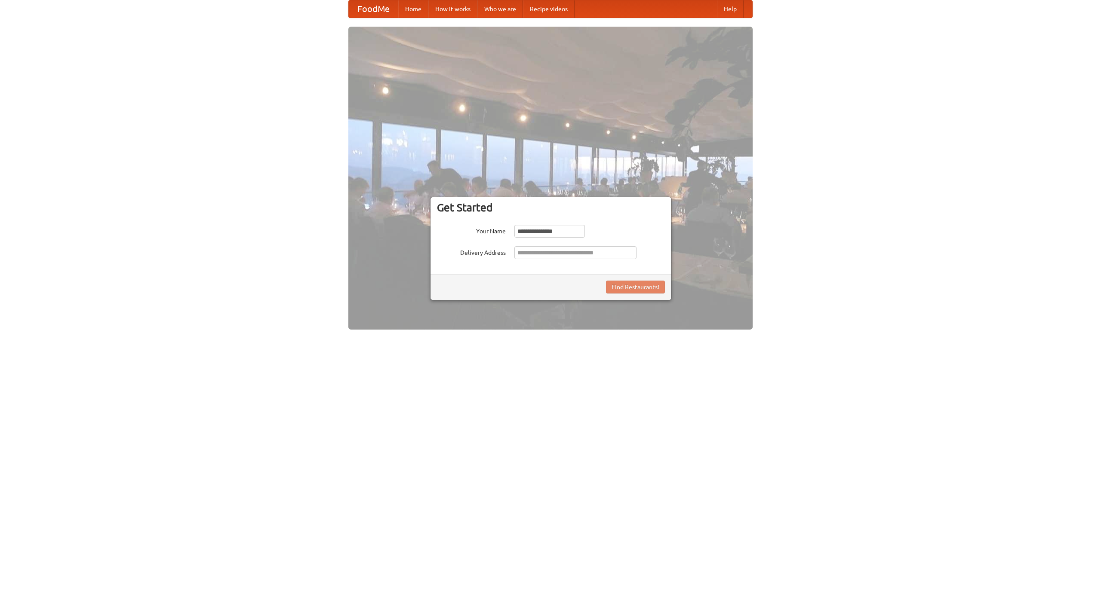 This screenshot has height=608, width=1101. What do you see at coordinates (453, 9) in the screenshot?
I see `a: How it works` at bounding box center [453, 9].